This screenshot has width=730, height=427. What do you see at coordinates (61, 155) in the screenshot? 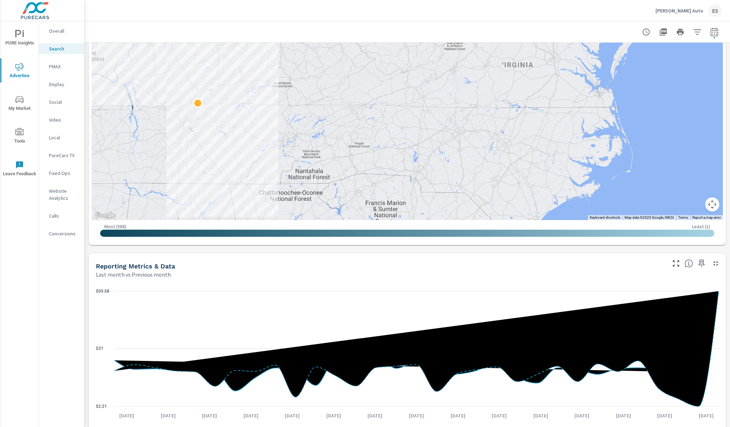
I see `div: PureCars TV` at bounding box center [61, 155].